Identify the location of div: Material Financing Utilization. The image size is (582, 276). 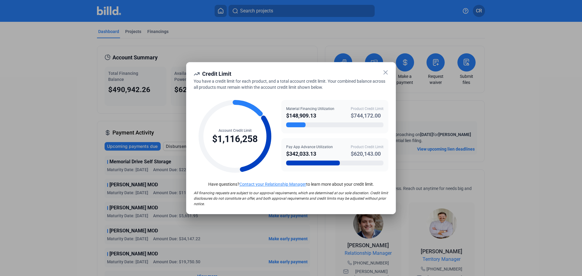
(310, 109).